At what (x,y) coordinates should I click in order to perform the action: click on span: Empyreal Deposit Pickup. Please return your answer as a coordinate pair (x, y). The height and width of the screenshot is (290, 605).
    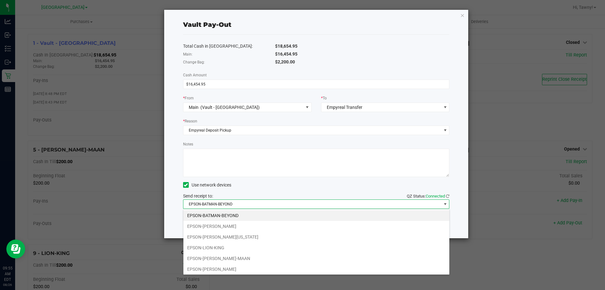
    Looking at the image, I should click on (312, 130).